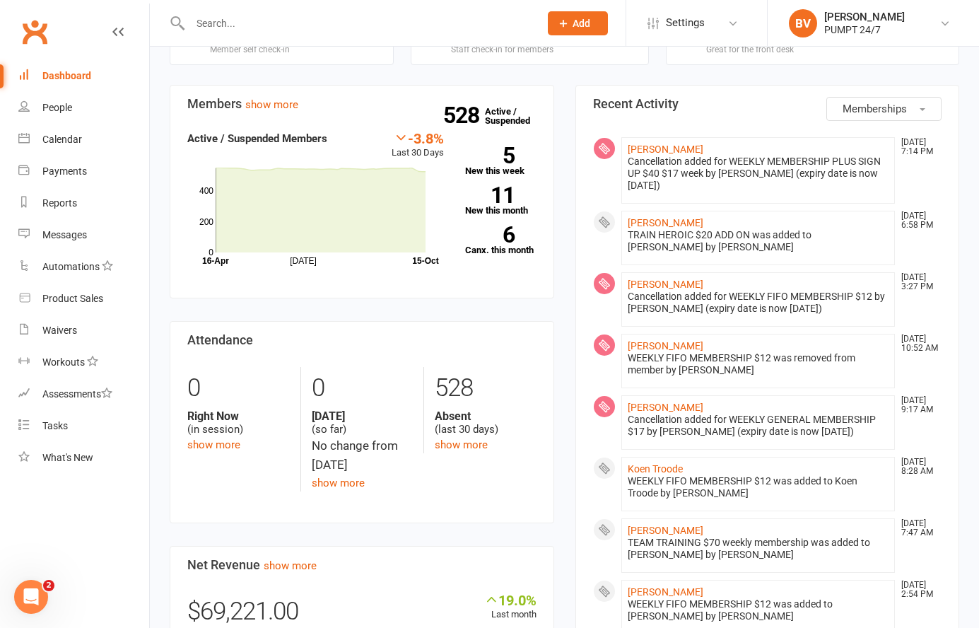 This screenshot has height=628, width=979. What do you see at coordinates (83, 139) in the screenshot?
I see `a: Calendar` at bounding box center [83, 139].